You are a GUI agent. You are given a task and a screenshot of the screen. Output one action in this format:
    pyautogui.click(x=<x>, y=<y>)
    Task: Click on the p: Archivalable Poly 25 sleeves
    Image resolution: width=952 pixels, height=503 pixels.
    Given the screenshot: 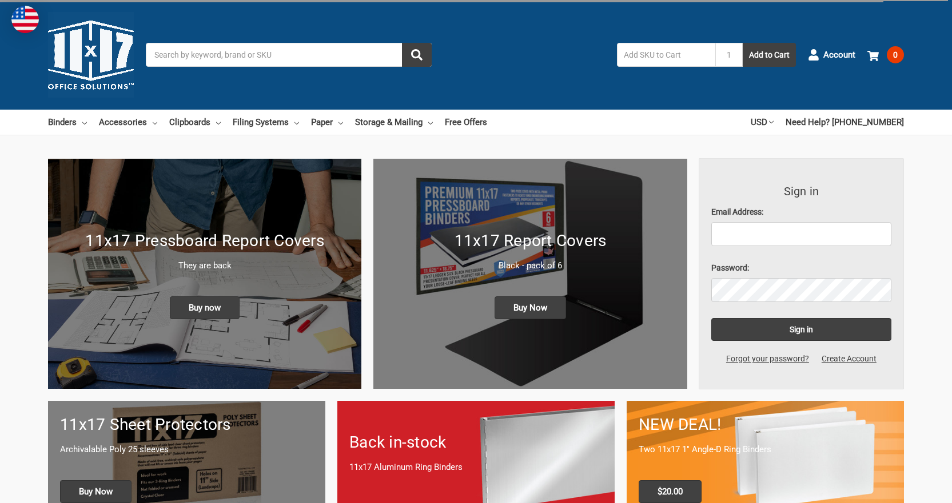 What is the action you would take?
    pyautogui.click(x=186, y=450)
    